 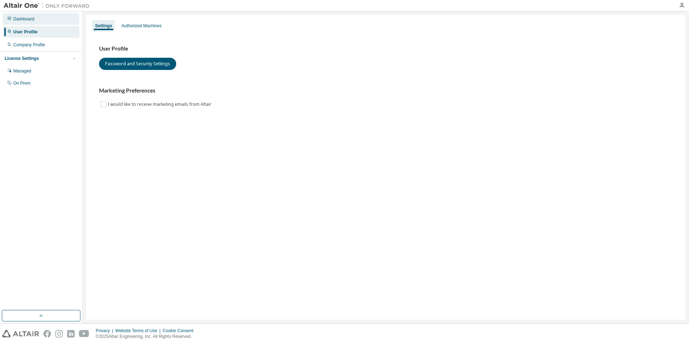 What do you see at coordinates (386, 49) in the screenshot?
I see `h3: User Profile` at bounding box center [386, 49].